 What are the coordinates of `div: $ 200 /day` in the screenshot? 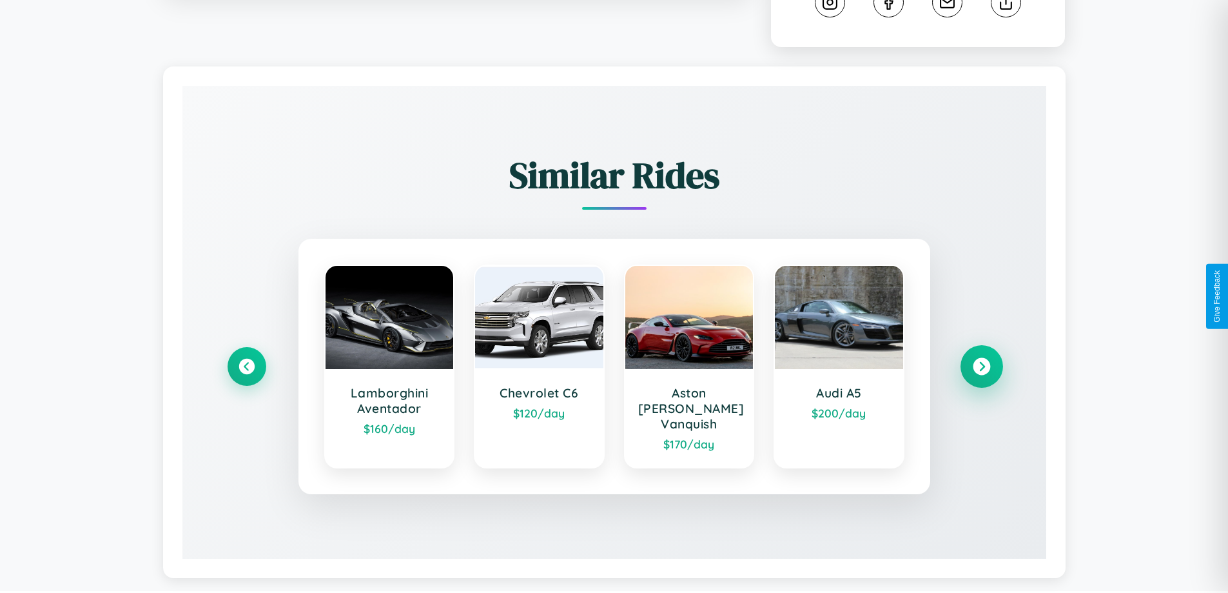 It's located at (839, 413).